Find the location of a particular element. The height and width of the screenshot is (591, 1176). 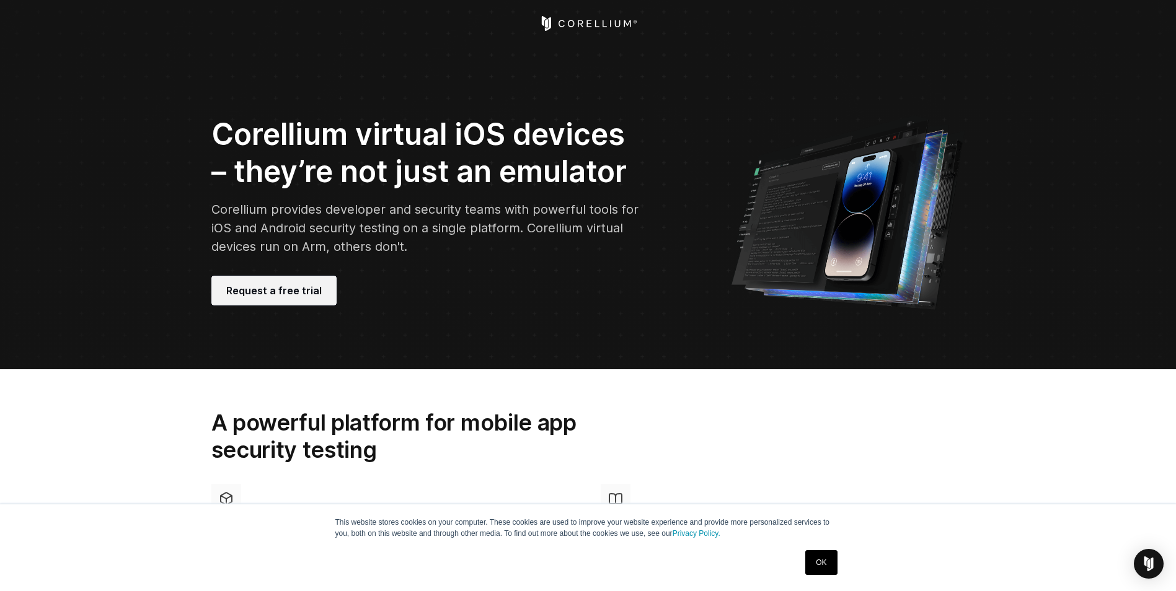

img: Corellium UI is located at coordinates (847, 211).